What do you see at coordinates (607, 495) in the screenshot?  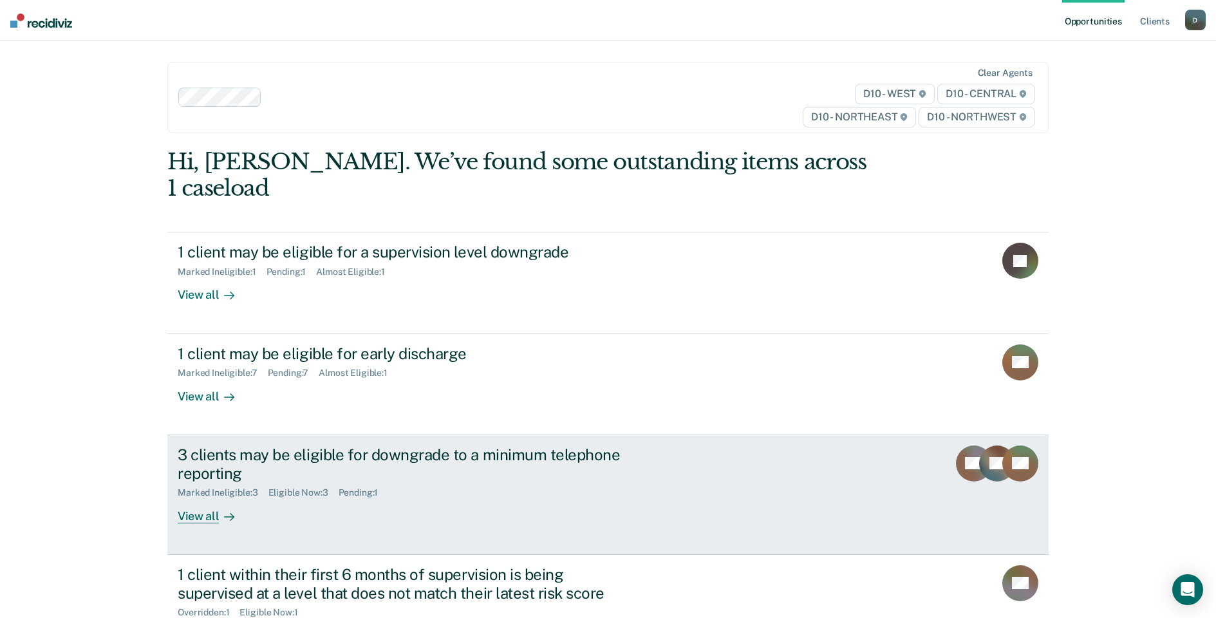 I see `a: 3 clients may be eligible for downgrade to a minimum telephone reportingMarked Ineligible:3Eligib...` at bounding box center [607, 495].